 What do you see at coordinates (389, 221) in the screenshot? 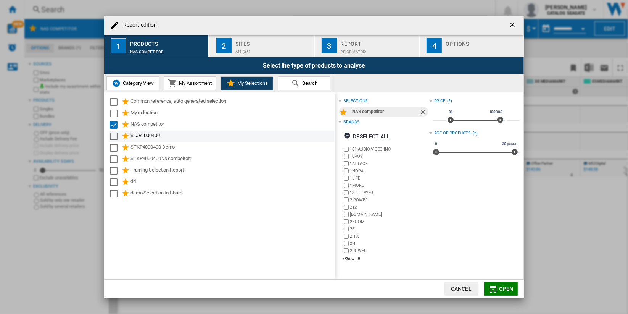
I see `label: 2BOOM` at bounding box center [389, 221].